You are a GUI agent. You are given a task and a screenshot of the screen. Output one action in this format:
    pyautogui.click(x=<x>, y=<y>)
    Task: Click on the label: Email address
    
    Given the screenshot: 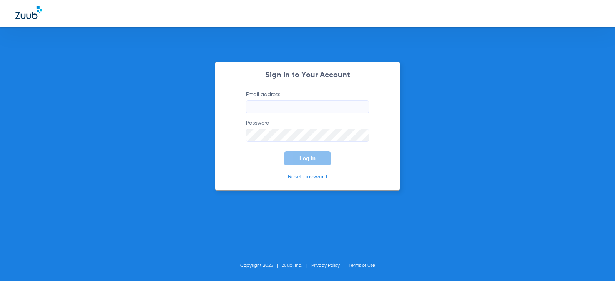 What is the action you would take?
    pyautogui.click(x=308, y=102)
    